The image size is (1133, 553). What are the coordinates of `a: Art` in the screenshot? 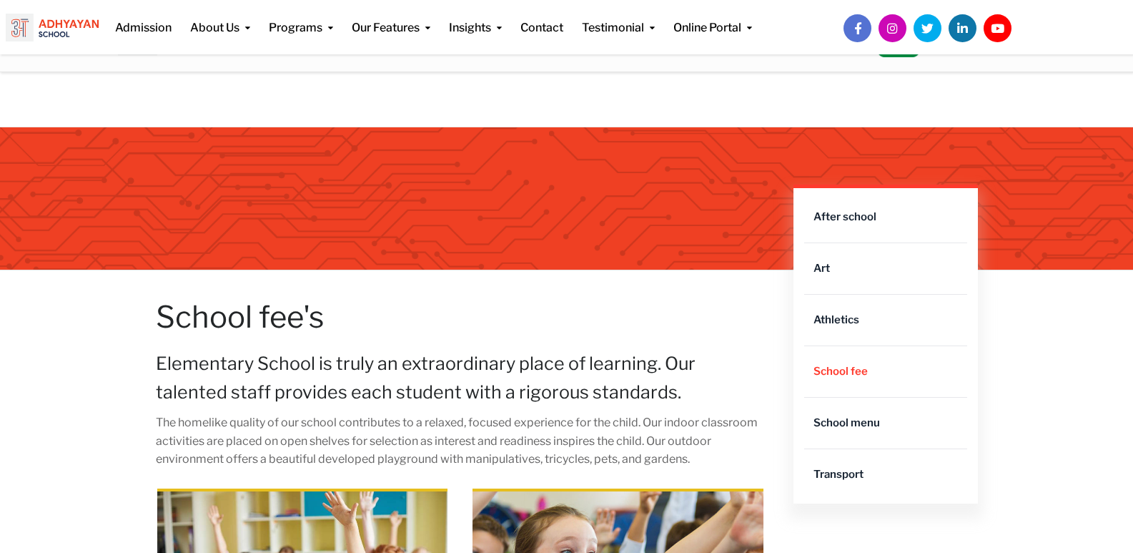 It's located at (886, 268).